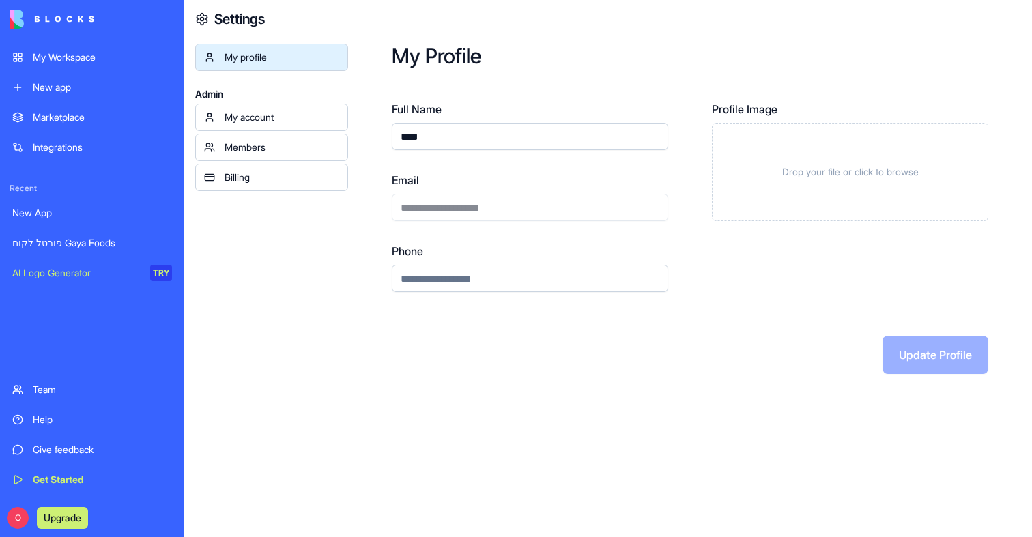 This screenshot has width=1032, height=537. What do you see at coordinates (102, 480) in the screenshot?
I see `div: Get Started` at bounding box center [102, 480].